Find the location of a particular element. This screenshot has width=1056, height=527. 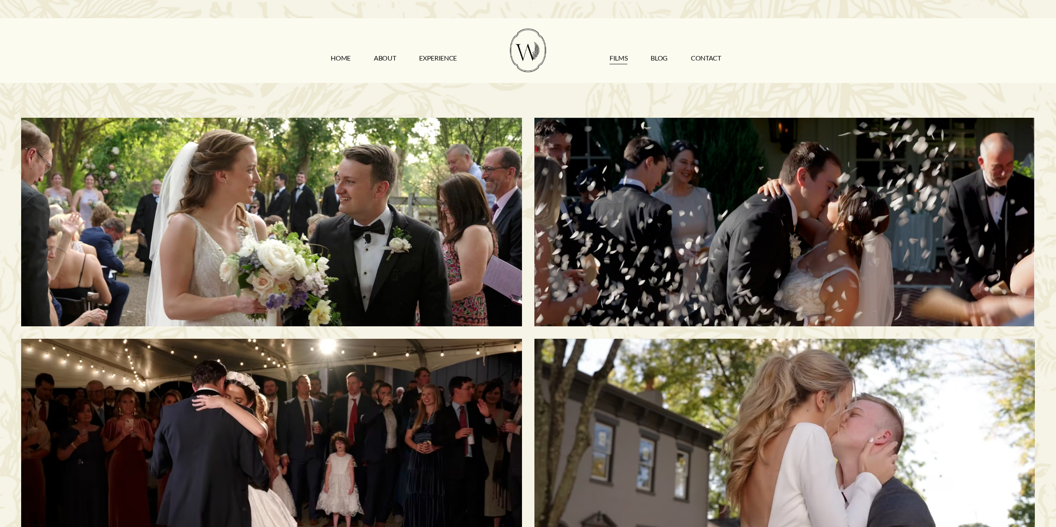

a: FILMS is located at coordinates (618, 58).